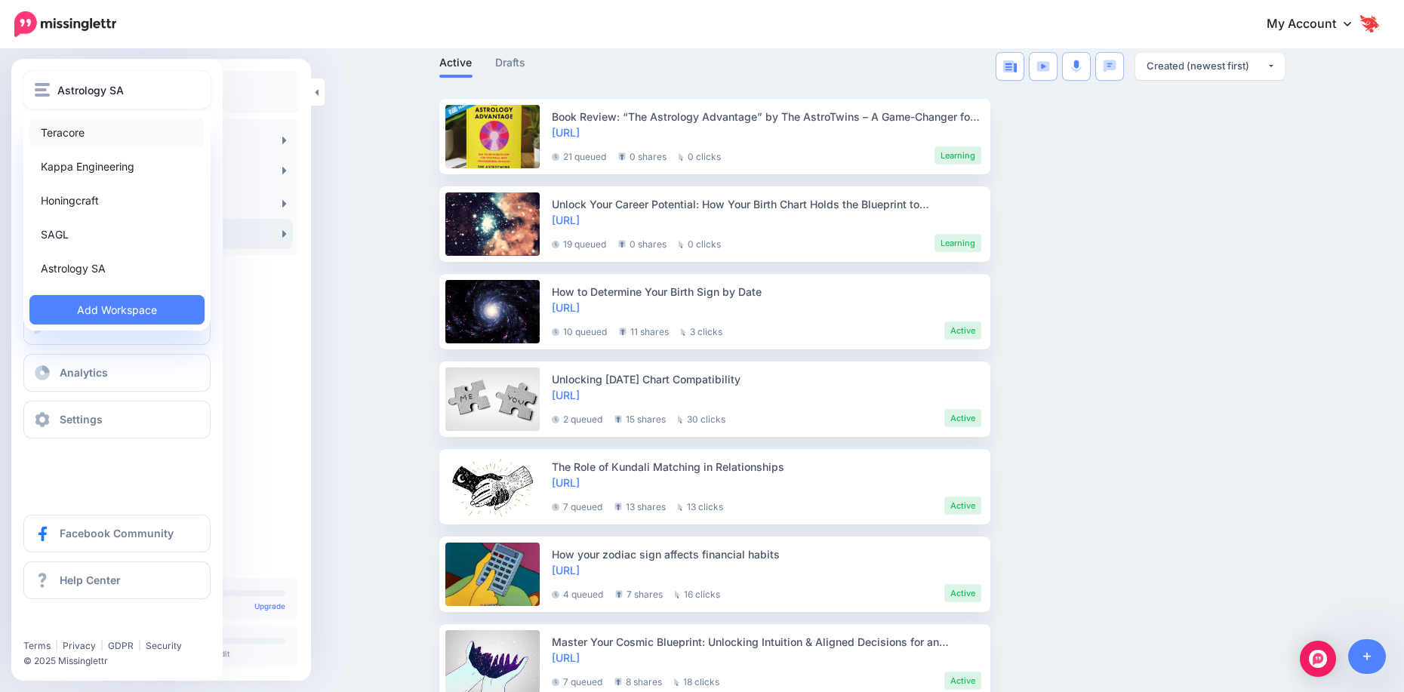 This screenshot has width=1404, height=692. I want to click on li: 2 queued, so click(576, 418).